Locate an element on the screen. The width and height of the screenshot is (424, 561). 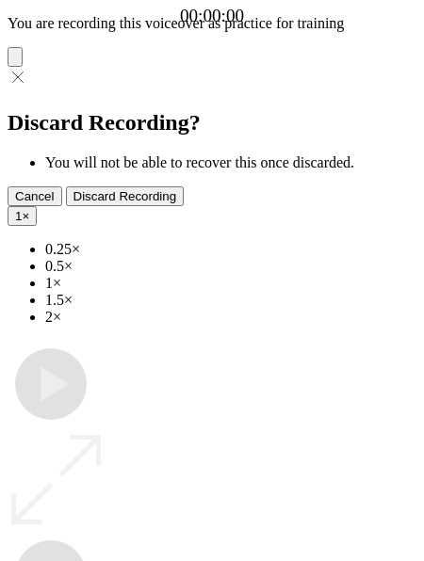
h2: Discard Recording? is located at coordinates (212, 122).